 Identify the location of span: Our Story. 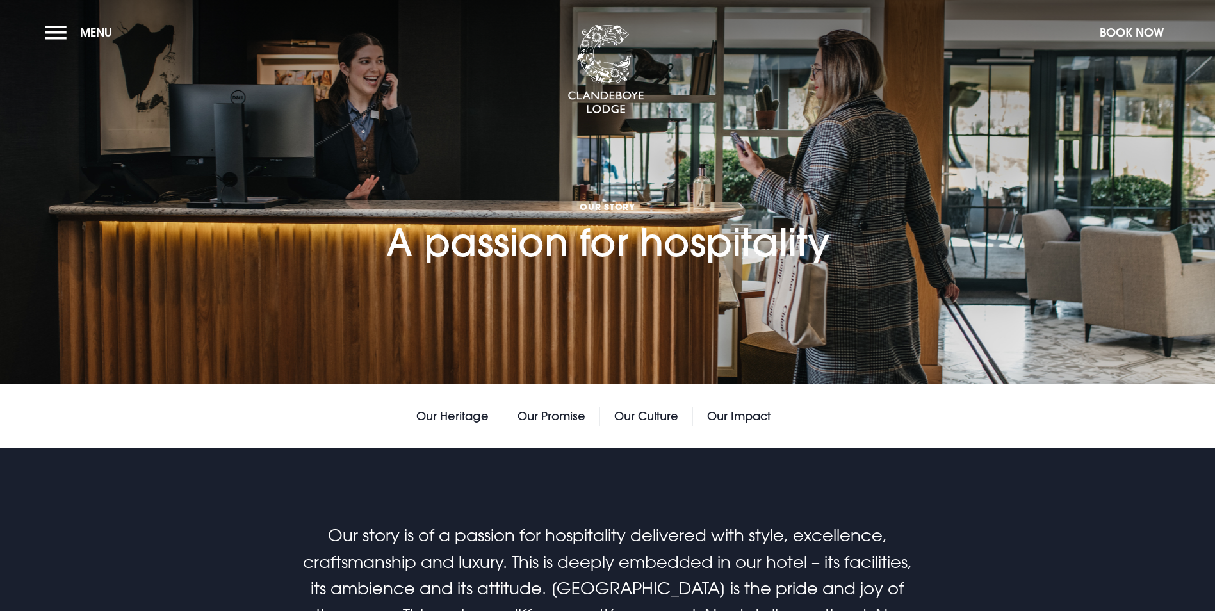
(608, 206).